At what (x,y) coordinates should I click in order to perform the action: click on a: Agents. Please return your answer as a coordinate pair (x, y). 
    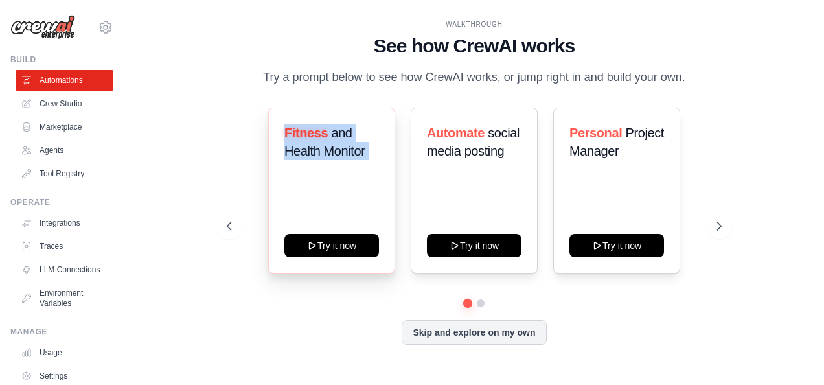
    Looking at the image, I should click on (64, 150).